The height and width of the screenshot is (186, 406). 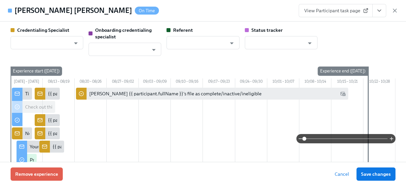 I want to click on span: Cancel, so click(x=342, y=174).